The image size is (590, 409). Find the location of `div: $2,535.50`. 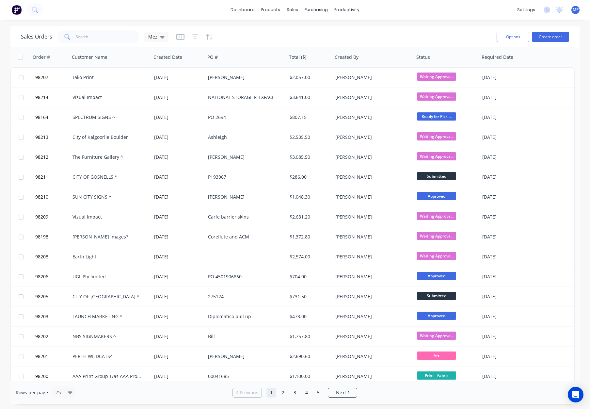

div: $2,535.50 is located at coordinates (309, 137).